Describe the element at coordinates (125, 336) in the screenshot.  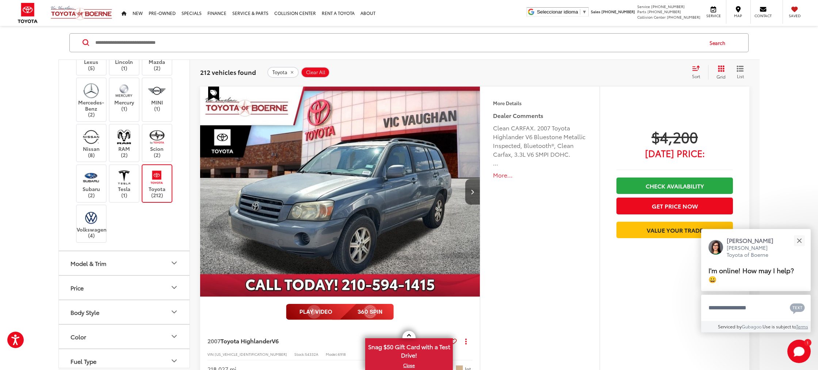
I see `button: ColorColor` at that location.